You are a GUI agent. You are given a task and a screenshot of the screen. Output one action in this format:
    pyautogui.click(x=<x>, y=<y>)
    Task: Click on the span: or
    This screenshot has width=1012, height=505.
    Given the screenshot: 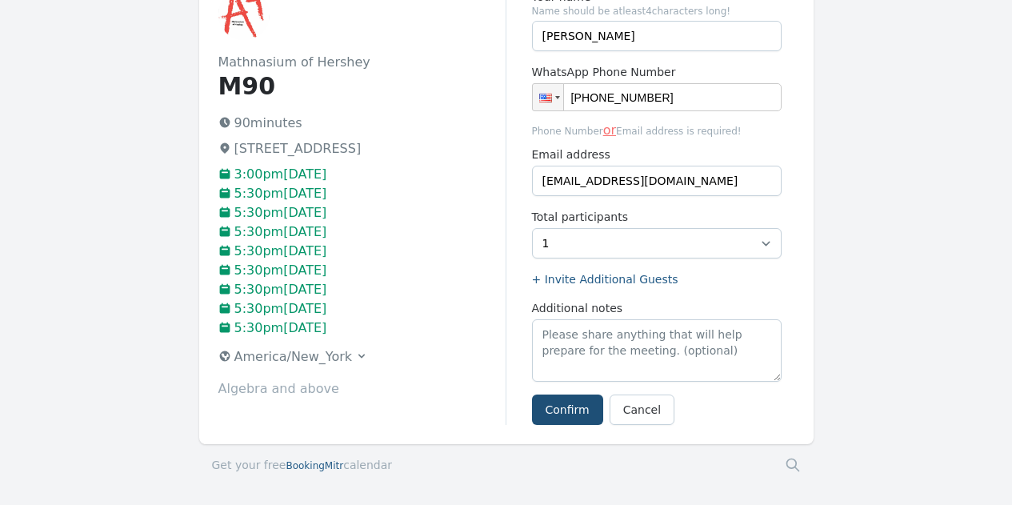 What is the action you would take?
    pyautogui.click(x=610, y=130)
    